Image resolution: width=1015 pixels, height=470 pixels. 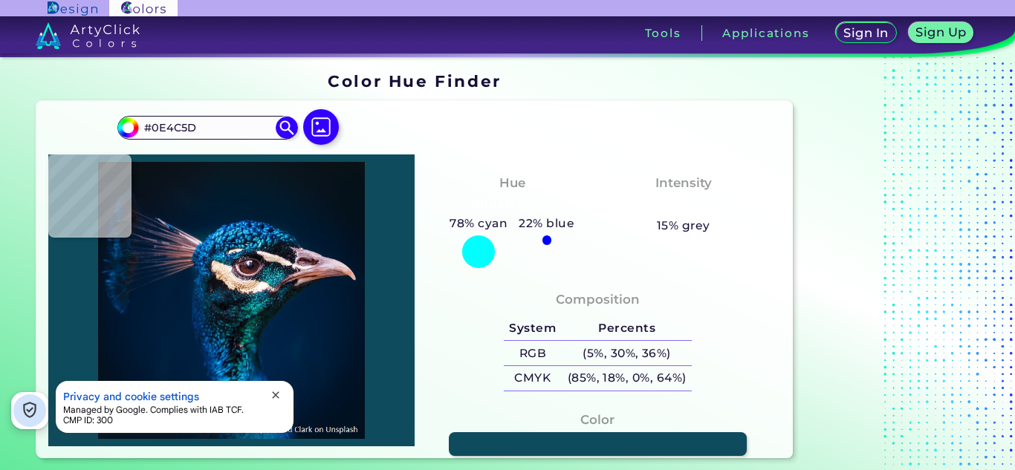 I want to click on h3: Tools, so click(x=663, y=33).